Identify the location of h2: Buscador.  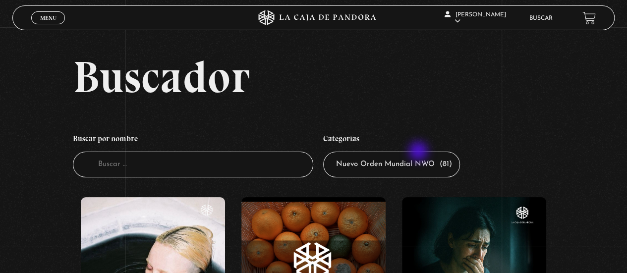
(343, 77).